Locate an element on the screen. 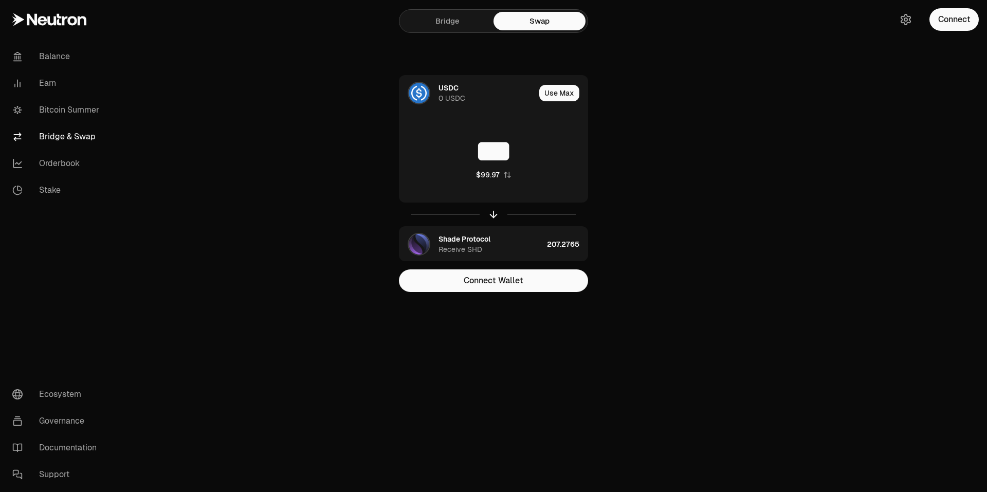 This screenshot has height=492, width=987. button: Connect Wallet is located at coordinates (493, 281).